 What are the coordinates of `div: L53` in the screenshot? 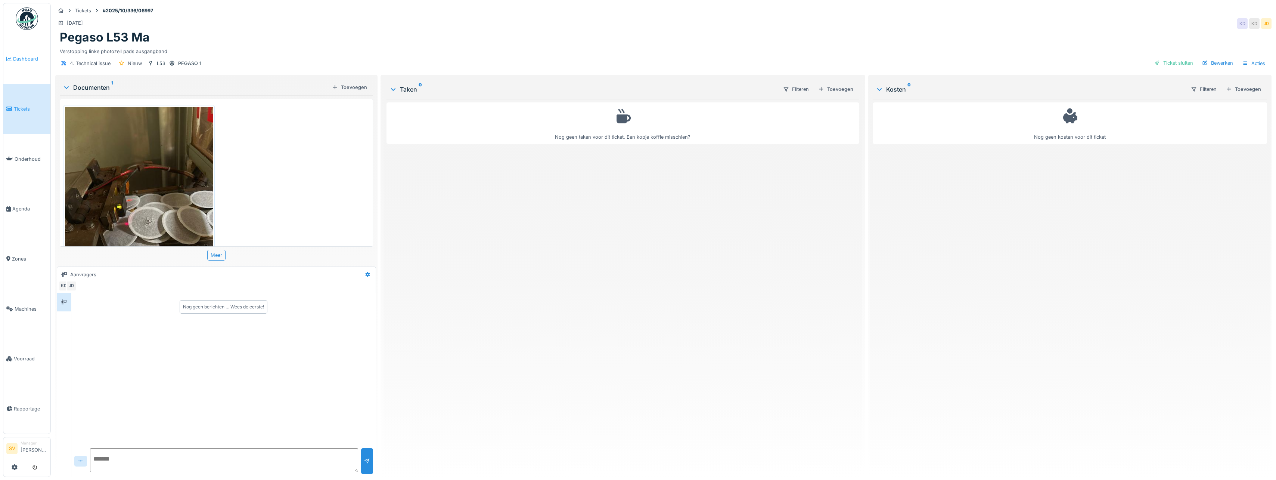 It's located at (161, 63).